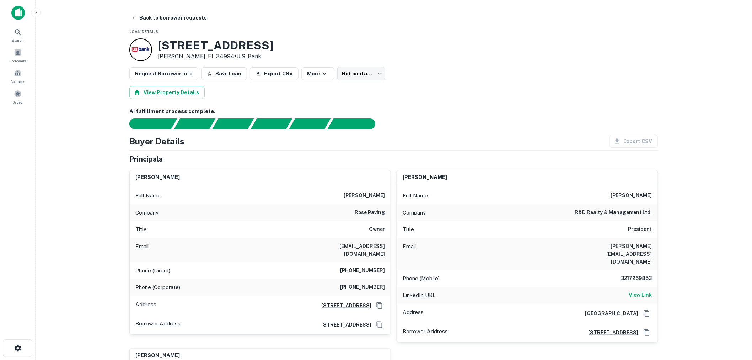 Image resolution: width=752 pixels, height=360 pixels. What do you see at coordinates (233, 124) in the screenshot?
I see `div: Documents found, AI parsing details...` at bounding box center [233, 124].